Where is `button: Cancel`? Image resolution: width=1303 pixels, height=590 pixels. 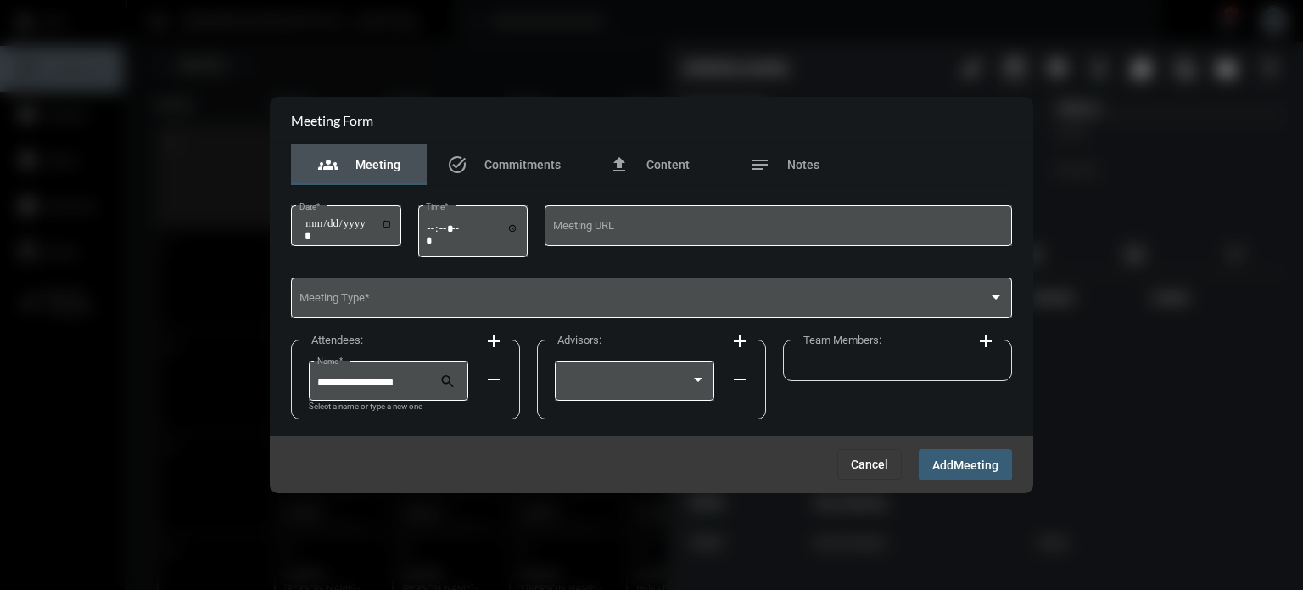 button: Cancel is located at coordinates (870, 464).